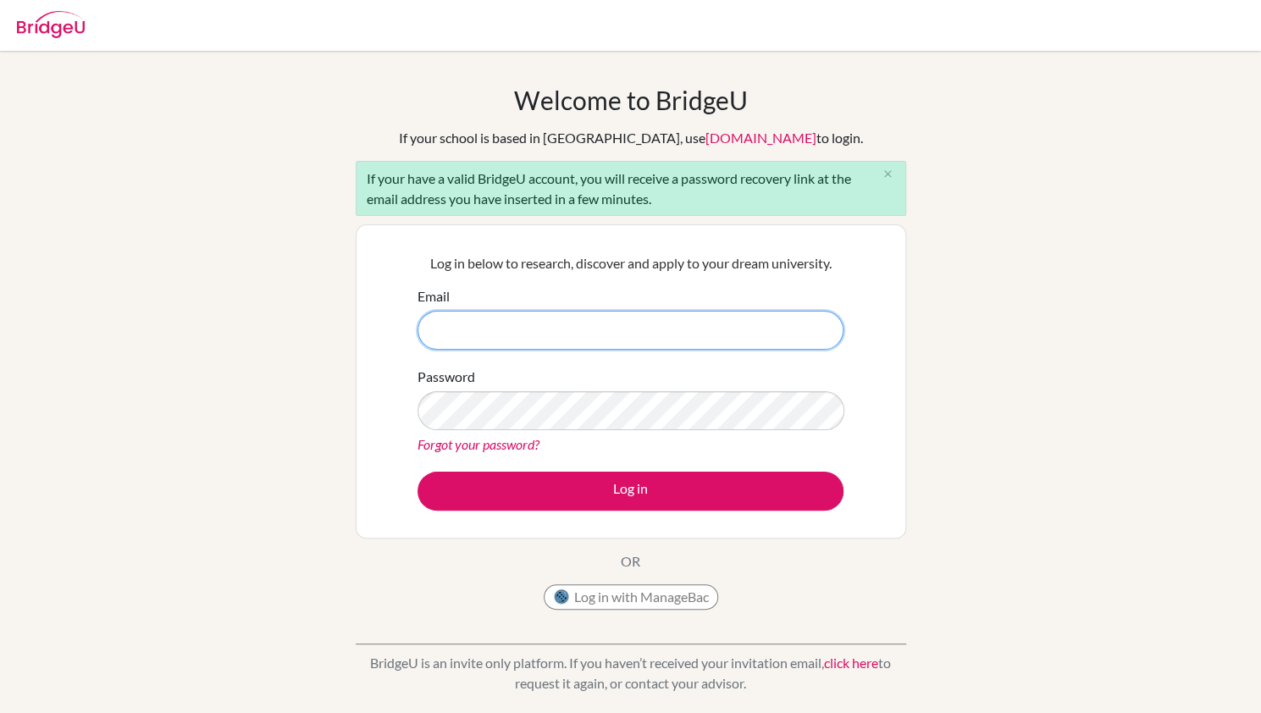 The width and height of the screenshot is (1261, 713). I want to click on h1: Welcome to BridgeU, so click(631, 100).